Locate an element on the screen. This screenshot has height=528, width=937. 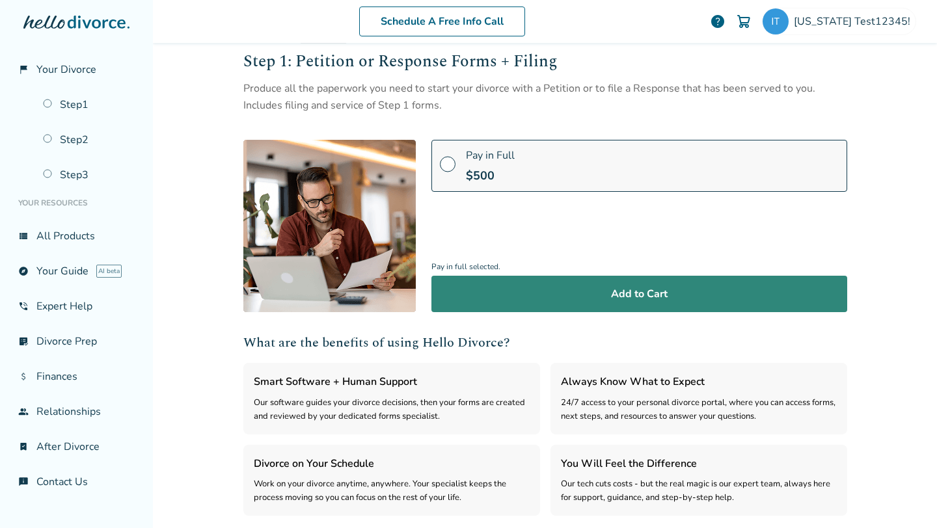
div: Our software guides your divorce decisions, then your forms are created and reviewed by your dedi... is located at coordinates (392, 410).